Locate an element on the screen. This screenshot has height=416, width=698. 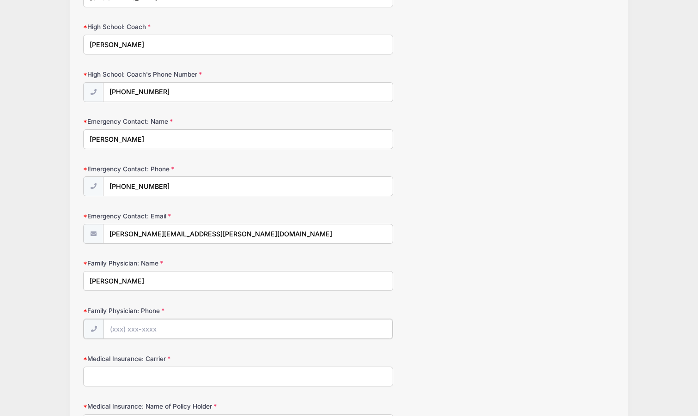
label: Emergency Contact: Name is located at coordinates (172, 122).